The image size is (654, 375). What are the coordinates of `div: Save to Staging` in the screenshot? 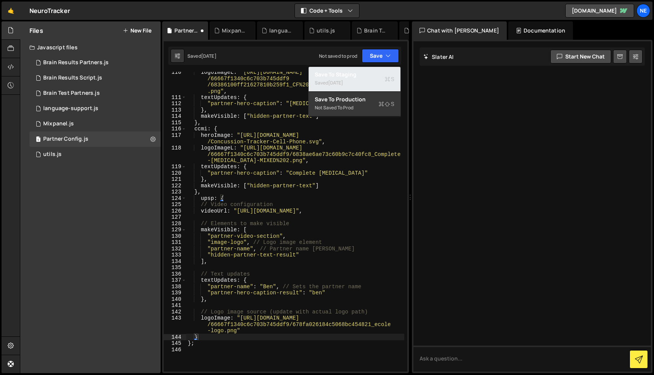 It's located at (354, 75).